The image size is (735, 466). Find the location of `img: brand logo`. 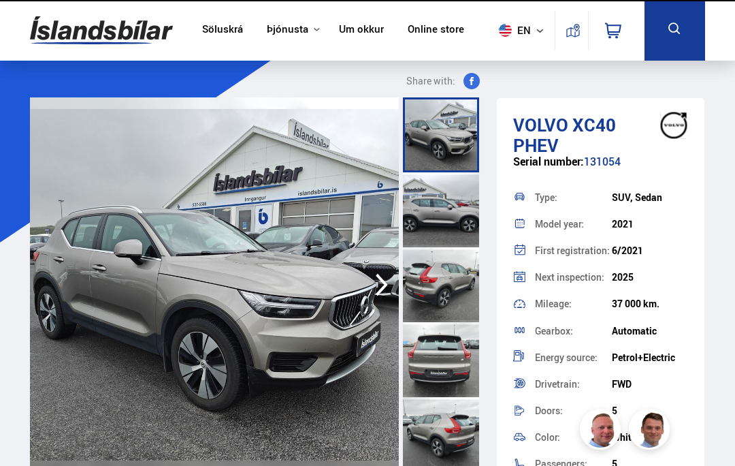

img: brand logo is located at coordinates (674, 125).